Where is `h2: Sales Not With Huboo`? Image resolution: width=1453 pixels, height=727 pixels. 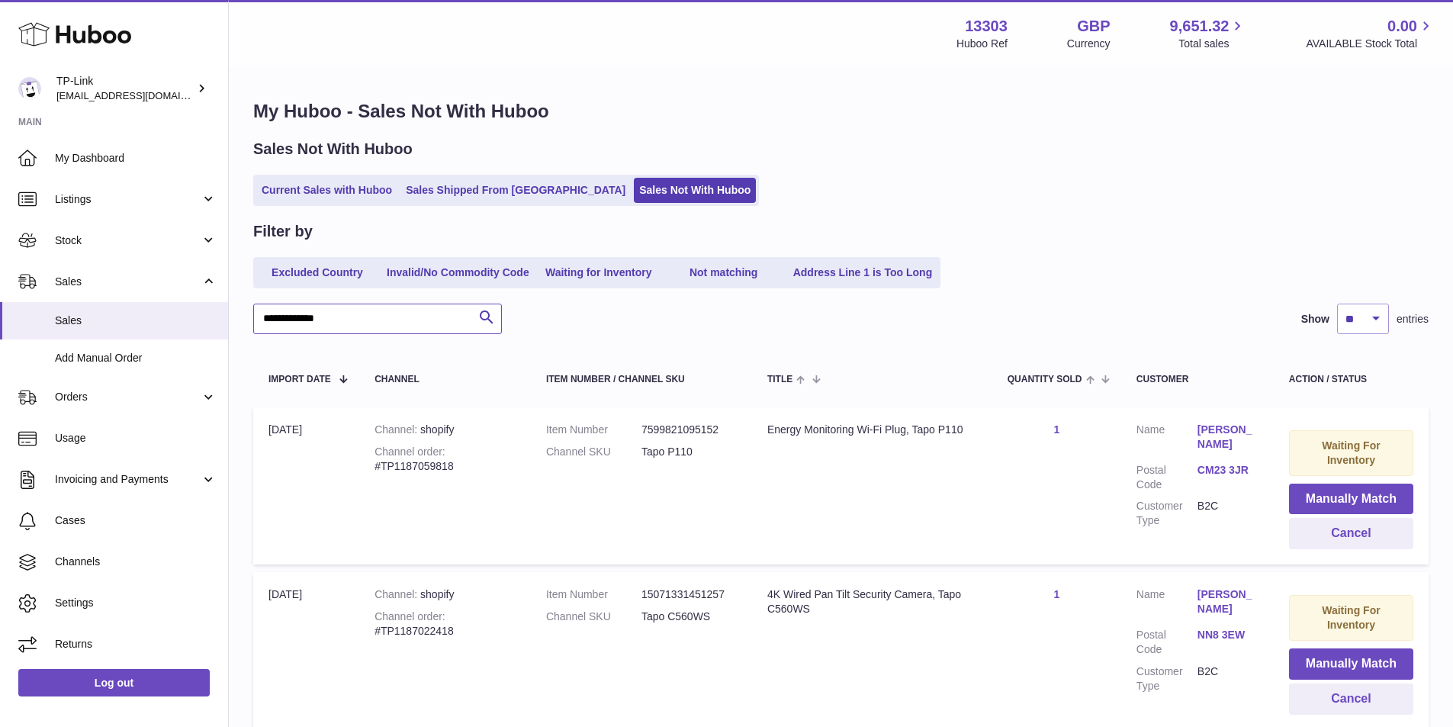
h2: Sales Not With Huboo is located at coordinates (333, 149).